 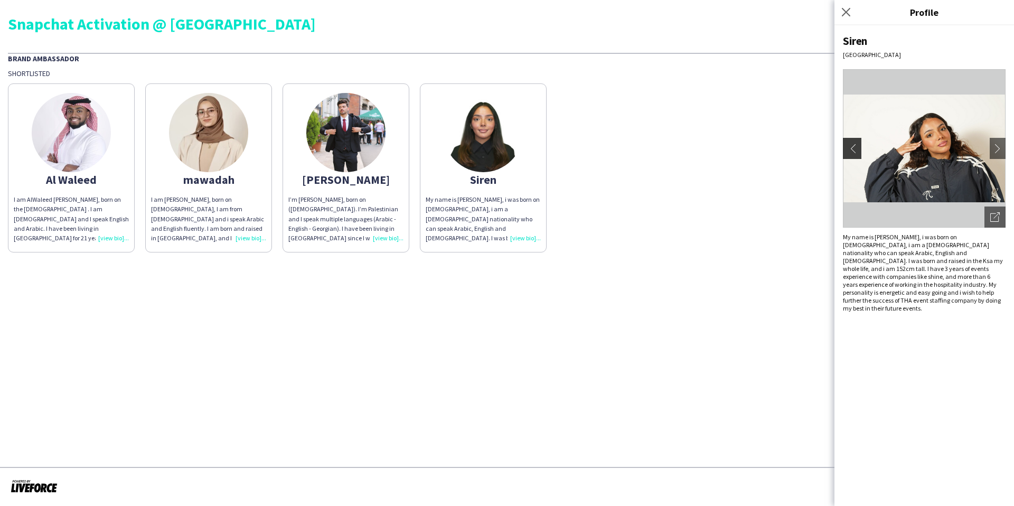 What do you see at coordinates (924, 148) in the screenshot?
I see `img: Crew avatar or photo` at bounding box center [924, 148].